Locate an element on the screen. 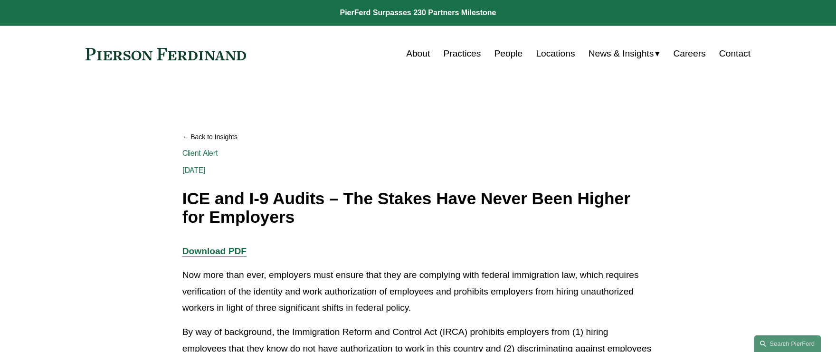 This screenshot has height=352, width=836. a: Careers is located at coordinates (689, 54).